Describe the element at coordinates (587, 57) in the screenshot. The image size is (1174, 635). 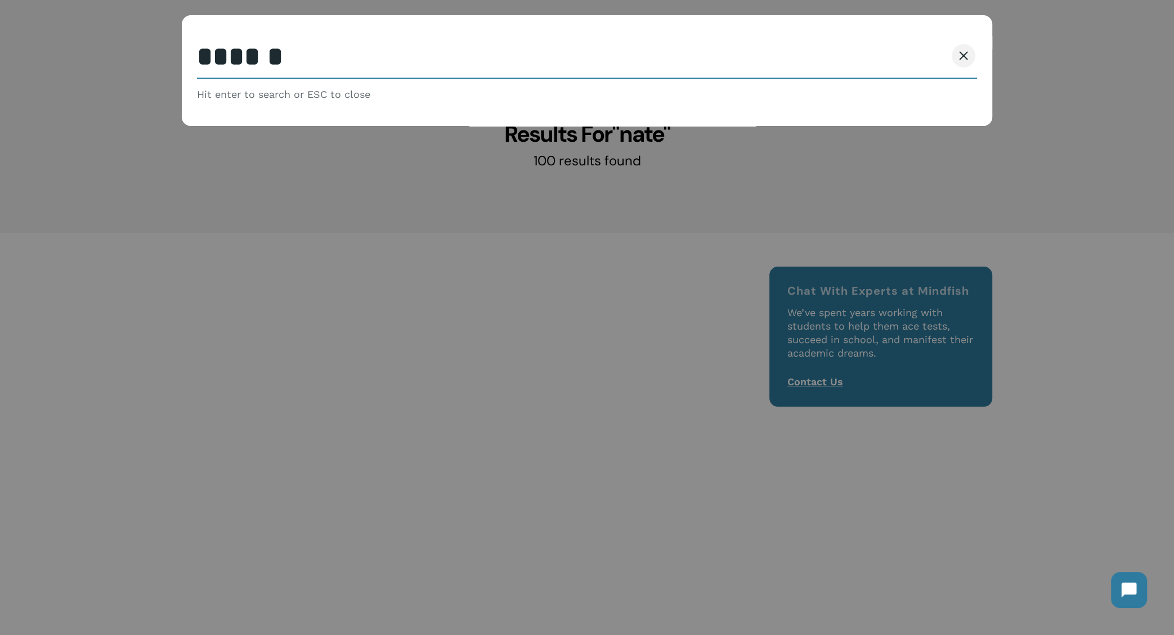
I see `input: Search` at that location.